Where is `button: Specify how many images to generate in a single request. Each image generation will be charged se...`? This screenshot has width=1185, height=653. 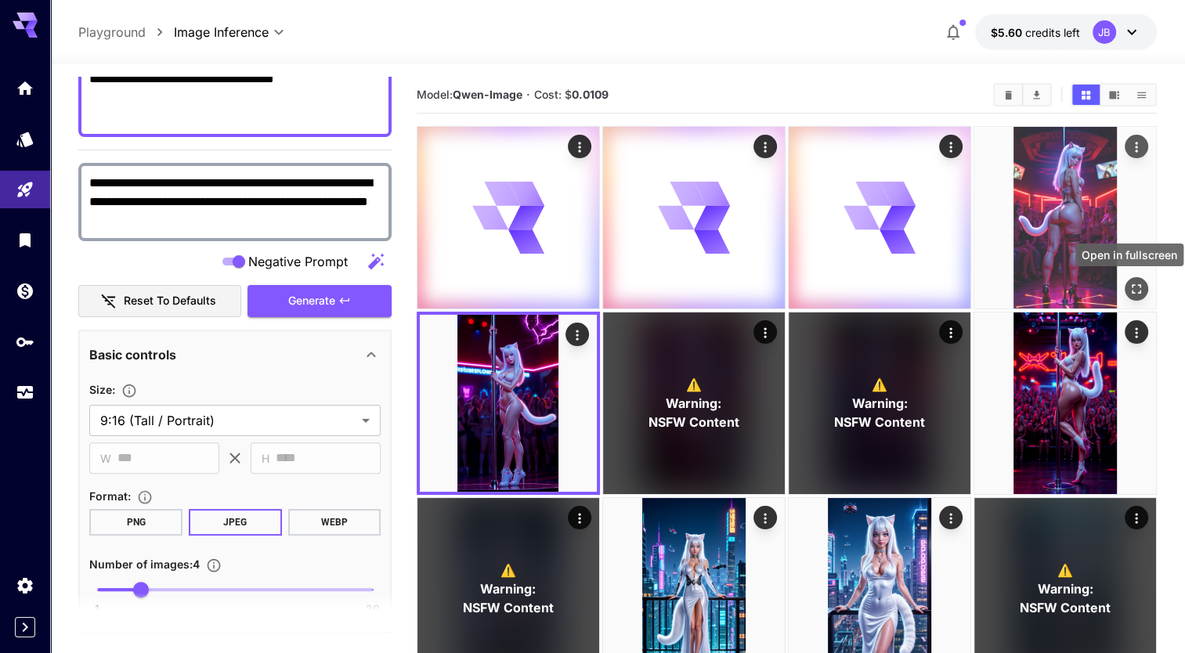
button: Specify how many images to generate in a single request. Each image generation will be charged se... is located at coordinates (214, 566).